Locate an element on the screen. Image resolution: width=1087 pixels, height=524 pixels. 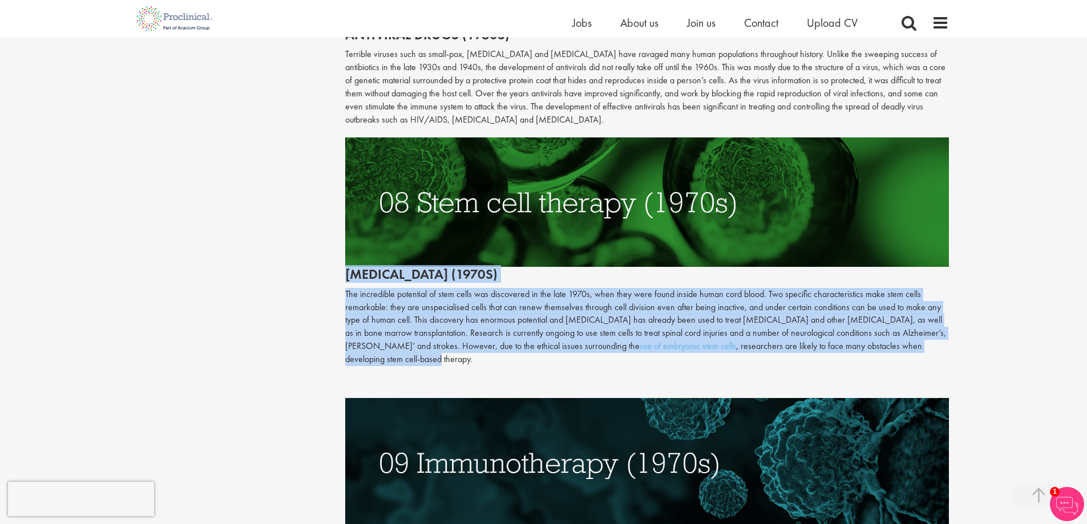
a: Upload CV is located at coordinates (832, 23).